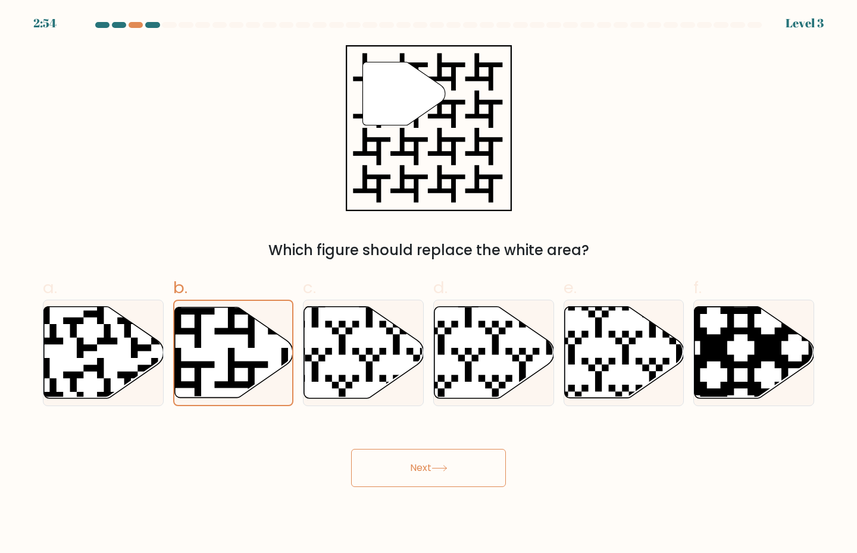 The width and height of the screenshot is (857, 553). I want to click on div: 2:54, so click(45, 23).